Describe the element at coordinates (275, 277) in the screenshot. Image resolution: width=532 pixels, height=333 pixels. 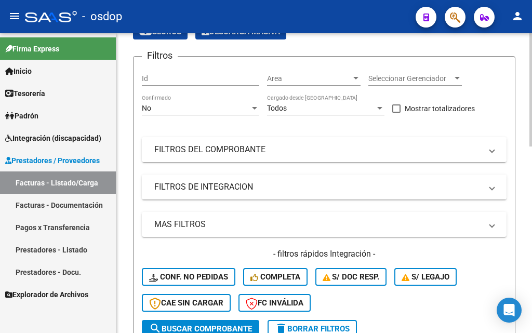
I see `button: Completa` at that location.